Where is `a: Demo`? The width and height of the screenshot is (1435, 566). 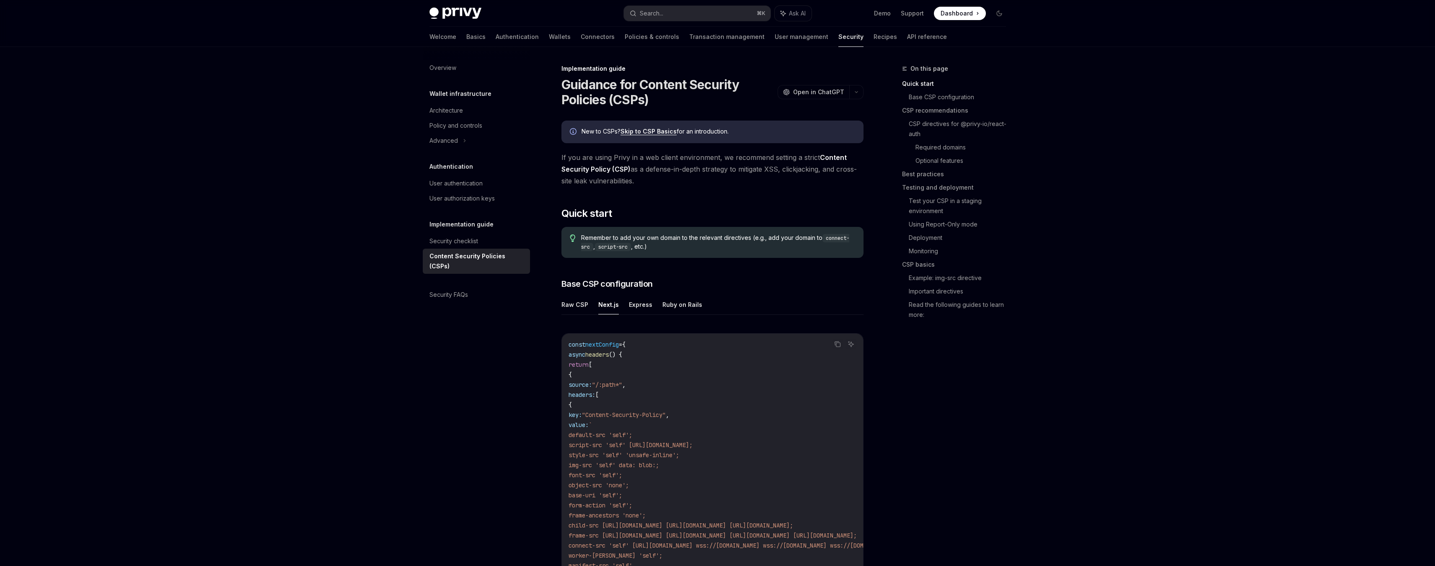
a: Demo is located at coordinates (882, 13).